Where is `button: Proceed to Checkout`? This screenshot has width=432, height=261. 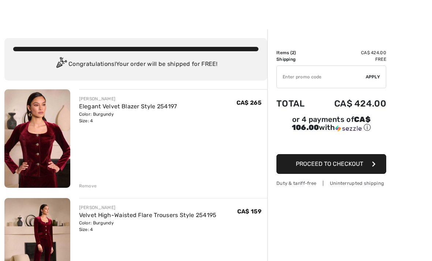 button: Proceed to Checkout is located at coordinates (331, 164).